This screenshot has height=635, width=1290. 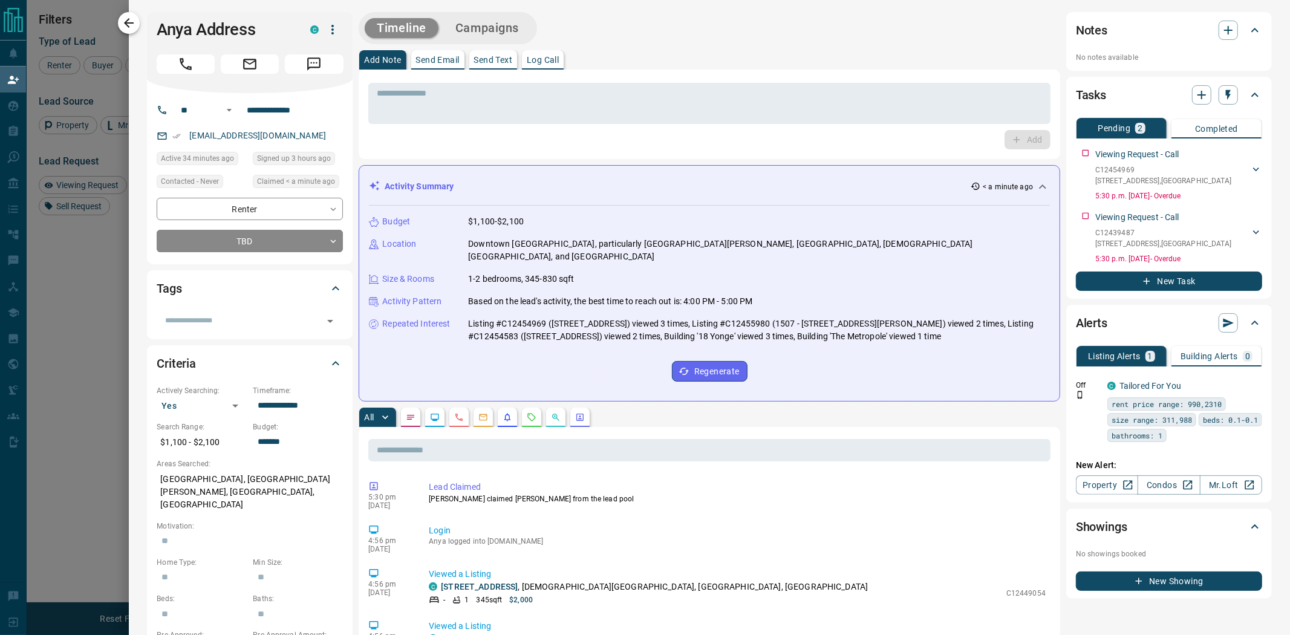 I want to click on div: Showings, so click(x=1169, y=527).